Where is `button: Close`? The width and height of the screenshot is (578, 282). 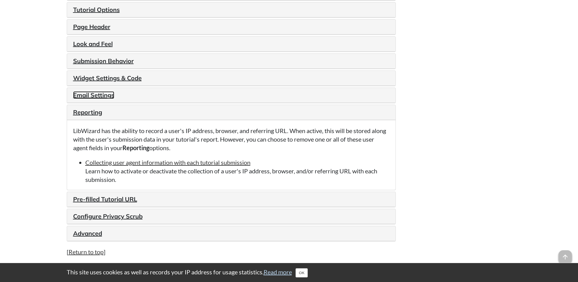 button: Close is located at coordinates (302, 272).